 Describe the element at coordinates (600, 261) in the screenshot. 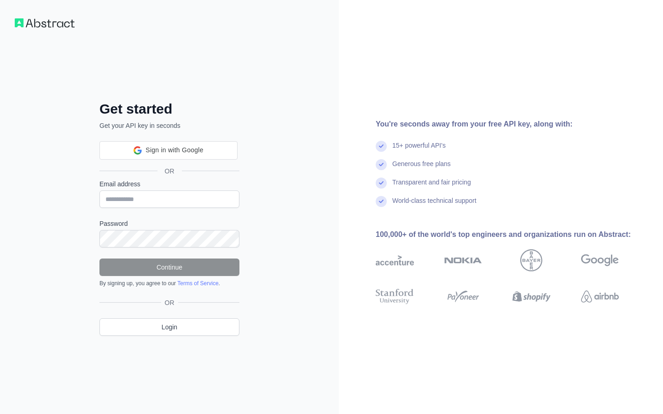

I see `img: google` at that location.